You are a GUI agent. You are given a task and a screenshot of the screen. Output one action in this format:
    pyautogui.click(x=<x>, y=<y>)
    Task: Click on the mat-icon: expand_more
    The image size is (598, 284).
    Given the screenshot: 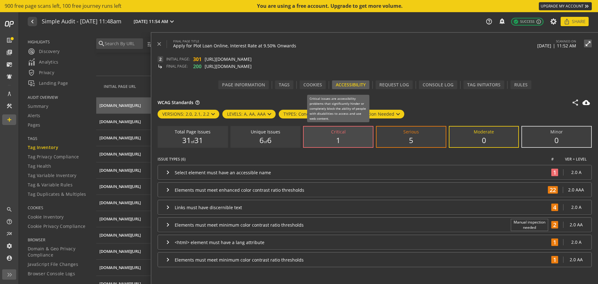 What is the action you would take?
    pyautogui.click(x=172, y=21)
    